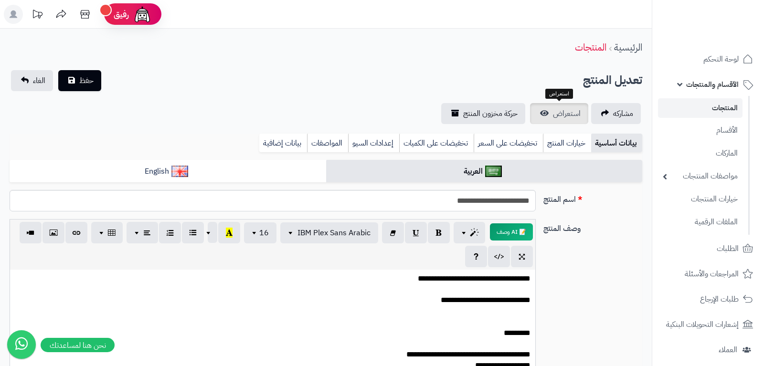  I want to click on a: خيارات المنتجات, so click(700, 199).